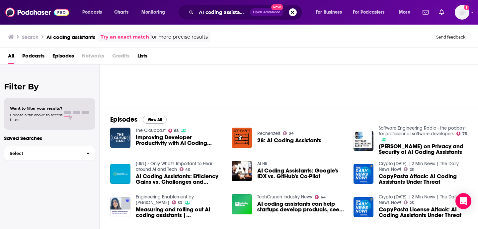  What do you see at coordinates (284, 196) in the screenshot?
I see `a: TechCrunch Industry News` at bounding box center [284, 196].